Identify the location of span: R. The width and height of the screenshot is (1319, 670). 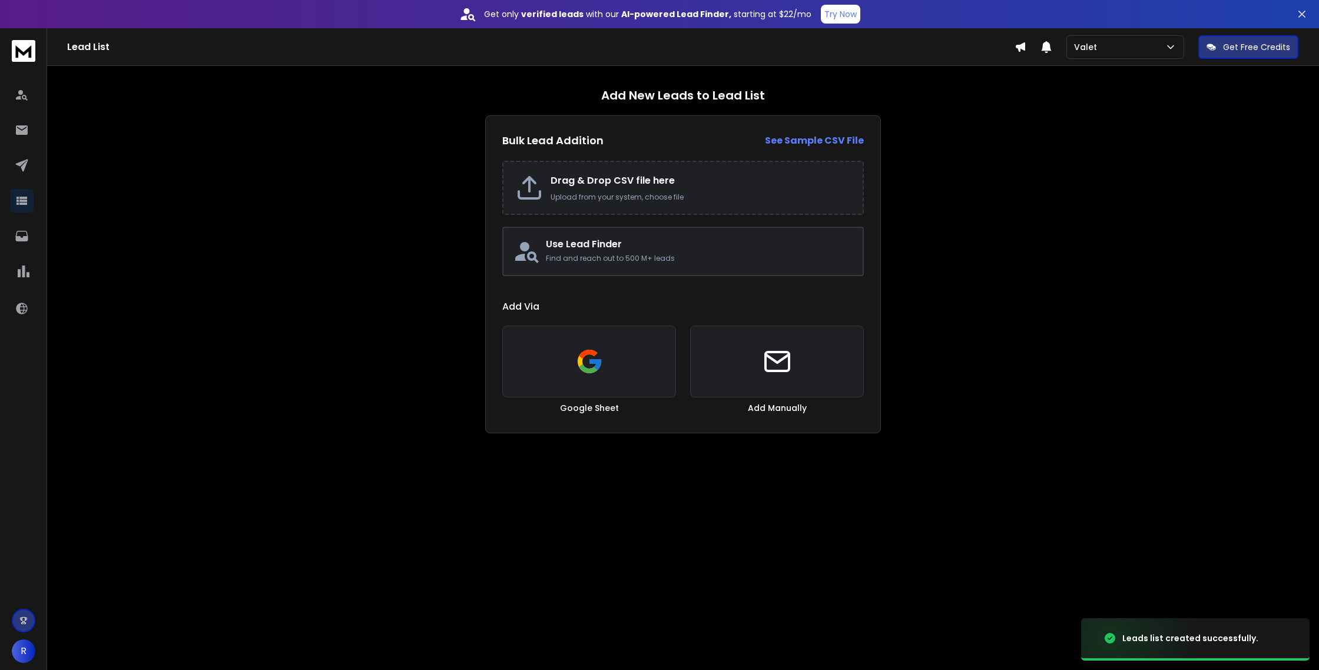
(24, 651).